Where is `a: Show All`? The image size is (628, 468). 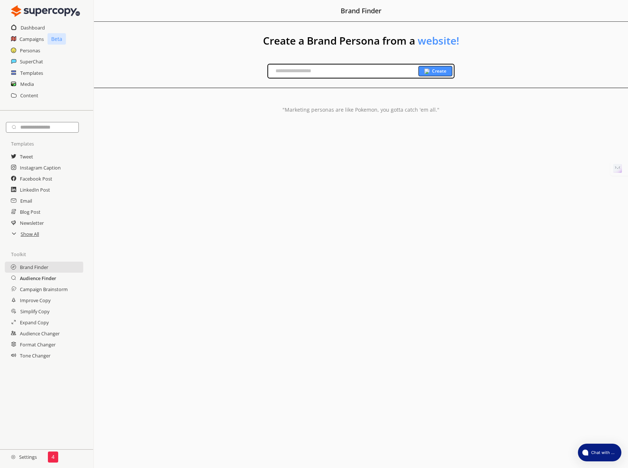 a: Show All is located at coordinates (30, 234).